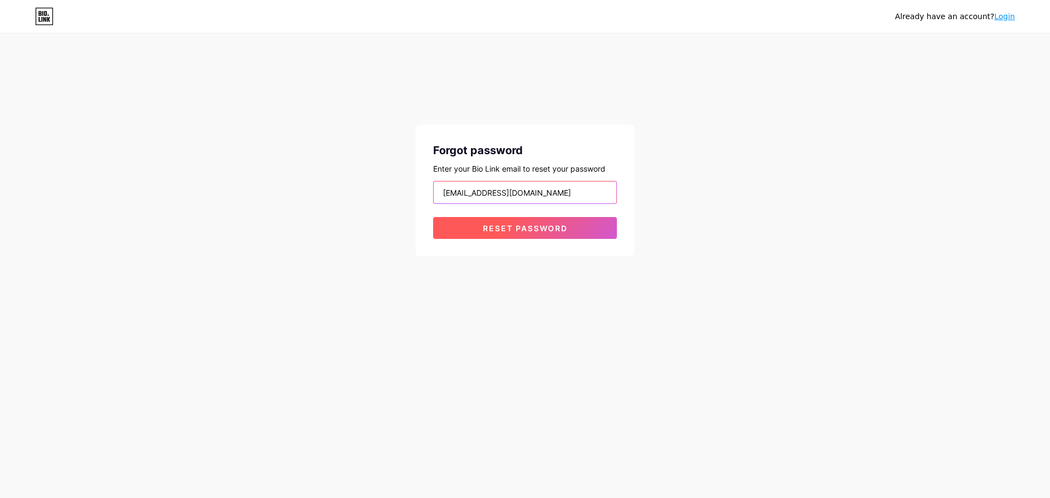 Image resolution: width=1050 pixels, height=498 pixels. What do you see at coordinates (955, 16) in the screenshot?
I see `div: Already have an account?` at bounding box center [955, 16].